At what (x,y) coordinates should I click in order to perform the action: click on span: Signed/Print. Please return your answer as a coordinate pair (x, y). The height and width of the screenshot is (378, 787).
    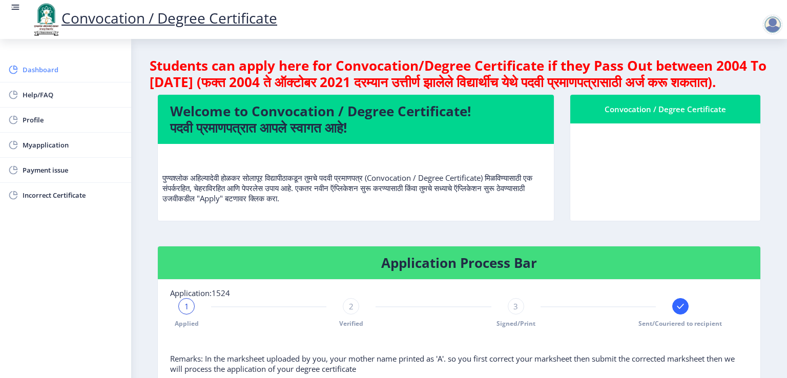
    Looking at the image, I should click on (516, 323).